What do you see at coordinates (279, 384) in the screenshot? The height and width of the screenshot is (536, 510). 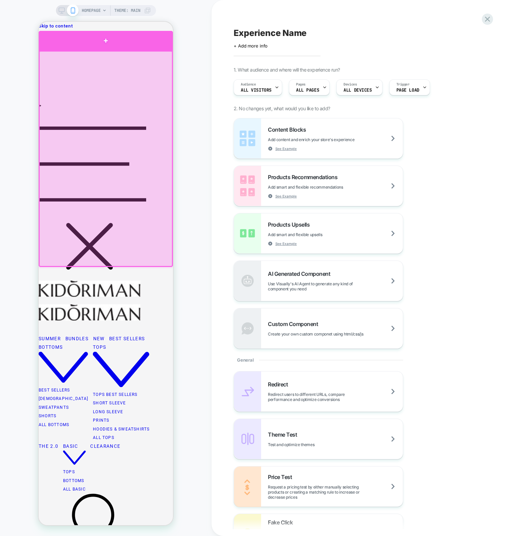 I see `span: Redirect` at bounding box center [279, 384].